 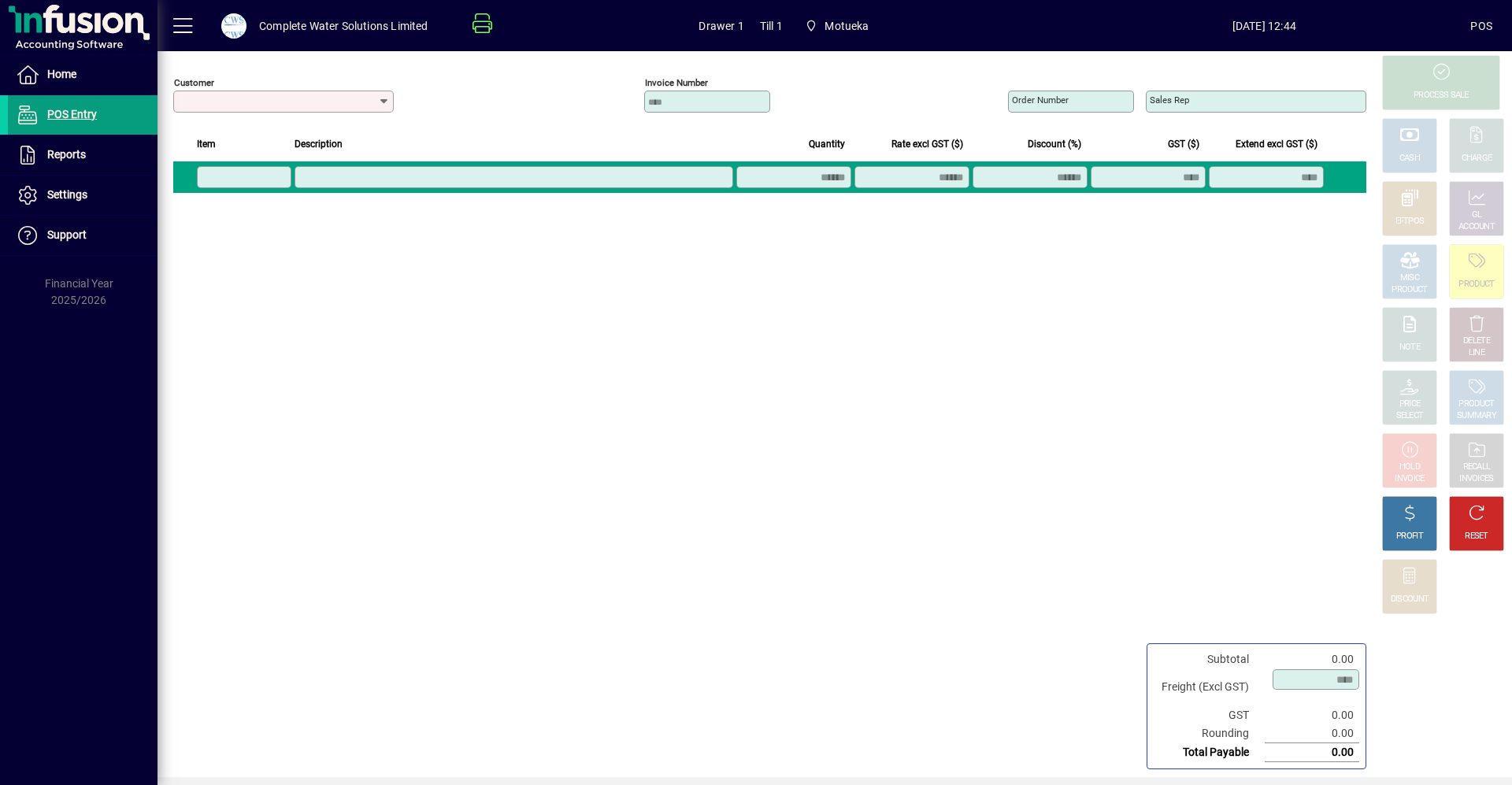 I want to click on div: NOTE, so click(x=1410, y=347).